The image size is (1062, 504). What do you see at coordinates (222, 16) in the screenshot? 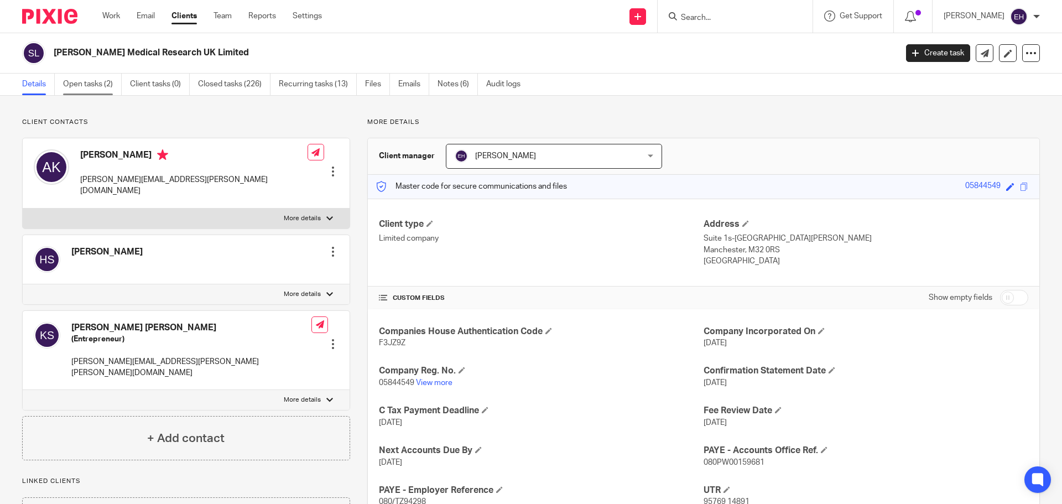
I see `a: Team` at bounding box center [222, 16].